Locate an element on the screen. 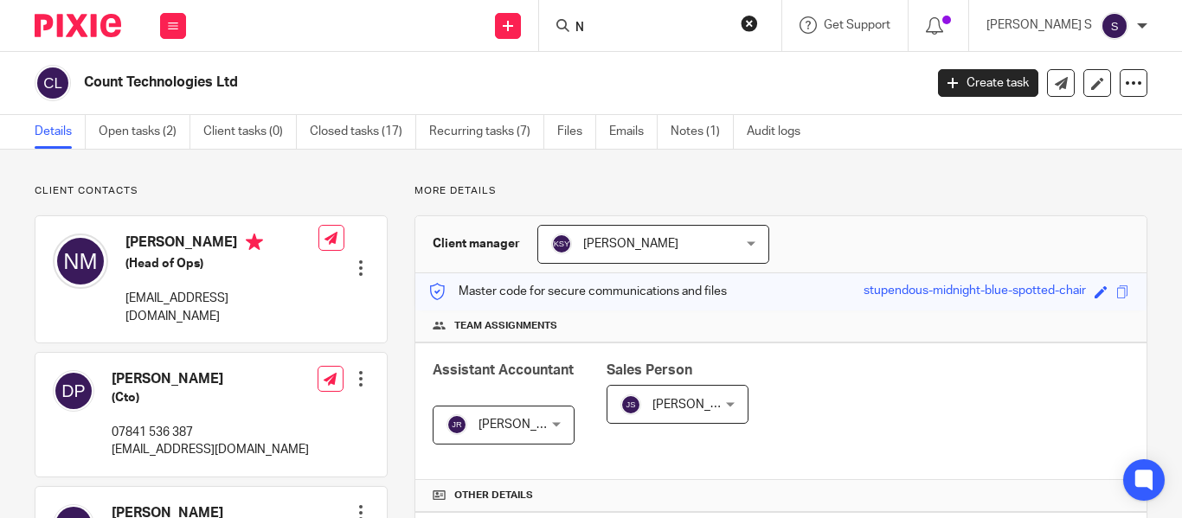 The height and width of the screenshot is (518, 1182). p: Client contacts is located at coordinates (211, 191).